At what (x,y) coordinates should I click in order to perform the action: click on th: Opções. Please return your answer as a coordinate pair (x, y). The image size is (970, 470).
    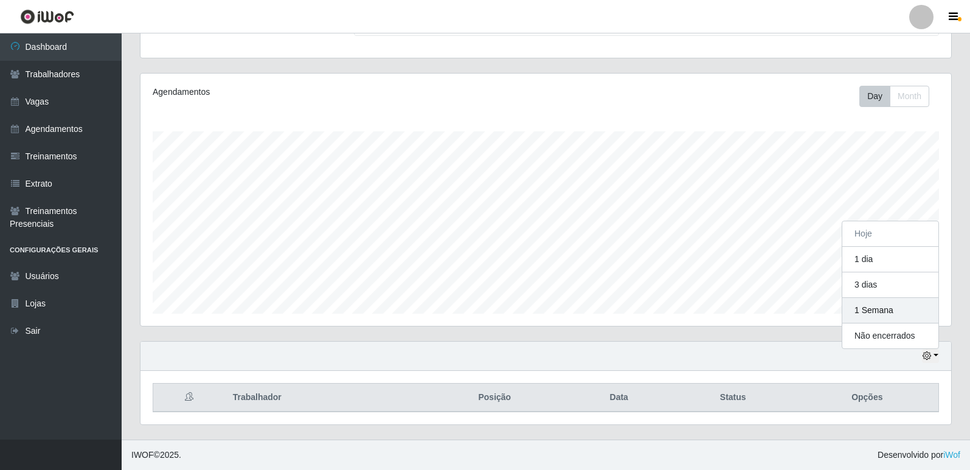
    Looking at the image, I should click on (867, 398).